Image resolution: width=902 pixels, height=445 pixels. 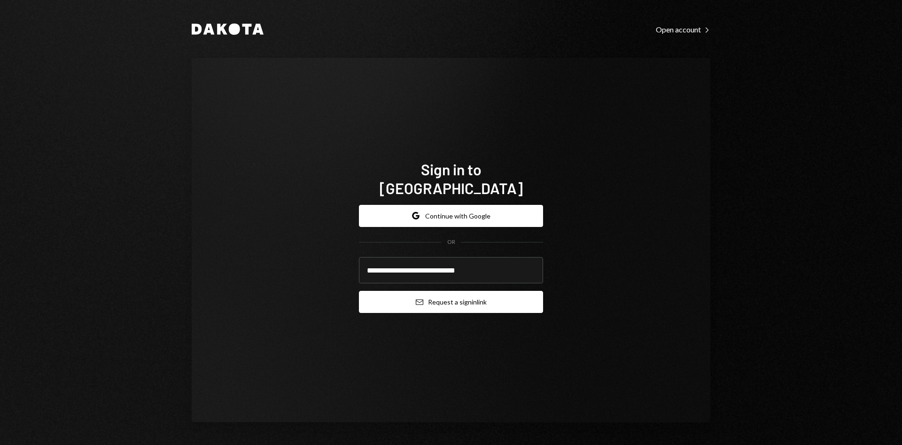 What do you see at coordinates (683, 30) in the screenshot?
I see `div: Open account` at bounding box center [683, 30].